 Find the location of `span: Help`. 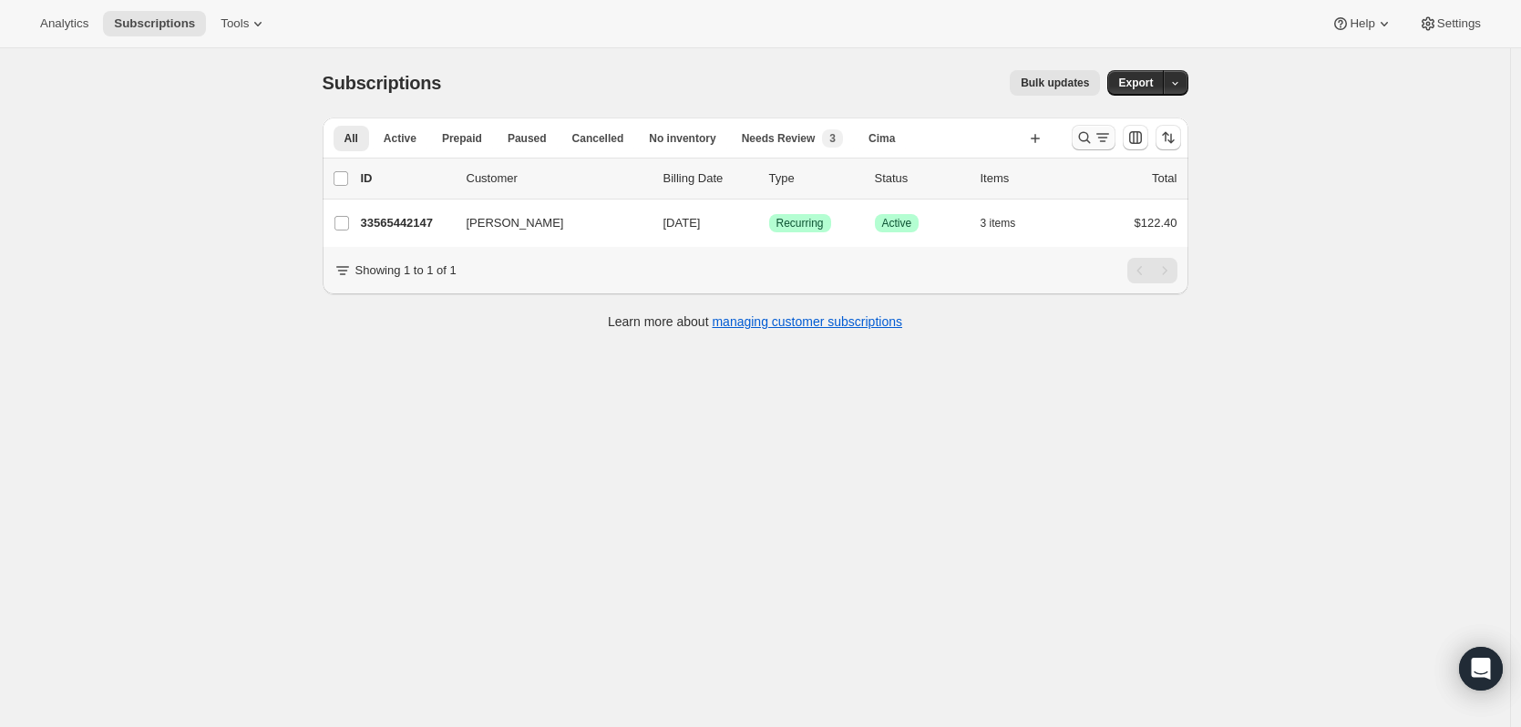

span: Help is located at coordinates (1362, 24).